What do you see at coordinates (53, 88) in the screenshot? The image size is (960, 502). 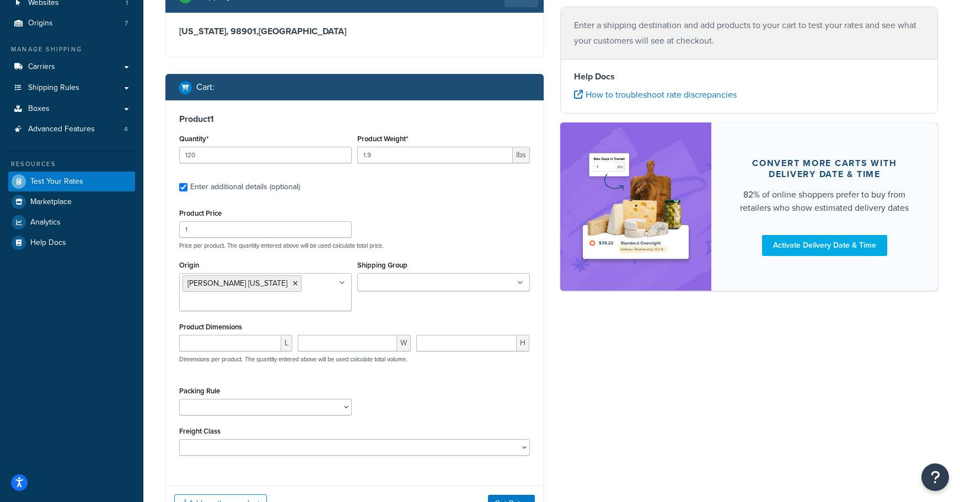 I see `span: Shipping Rules` at bounding box center [53, 88].